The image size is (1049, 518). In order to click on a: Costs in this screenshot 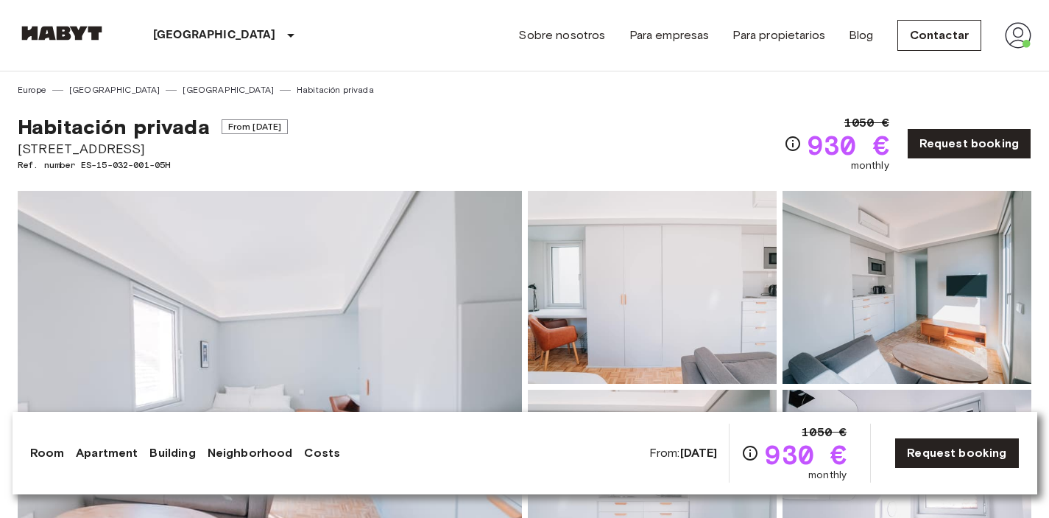, I will do `click(322, 453)`.